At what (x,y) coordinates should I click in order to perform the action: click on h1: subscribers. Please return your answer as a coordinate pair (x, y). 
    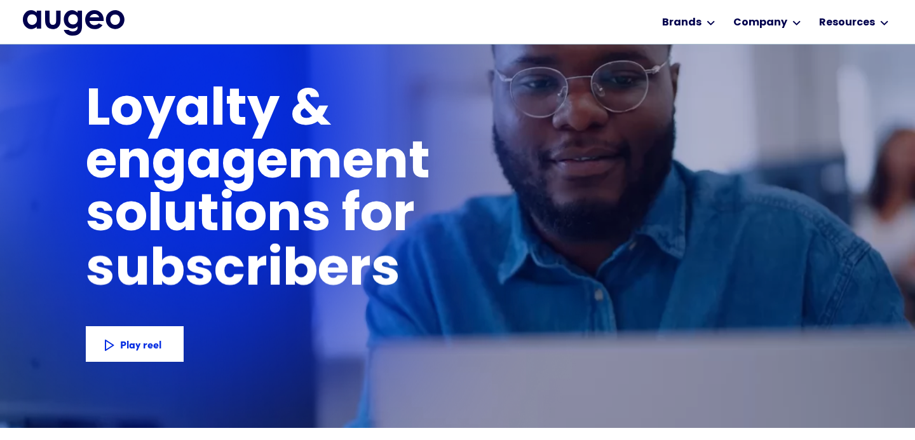
    Looking at the image, I should click on (243, 271).